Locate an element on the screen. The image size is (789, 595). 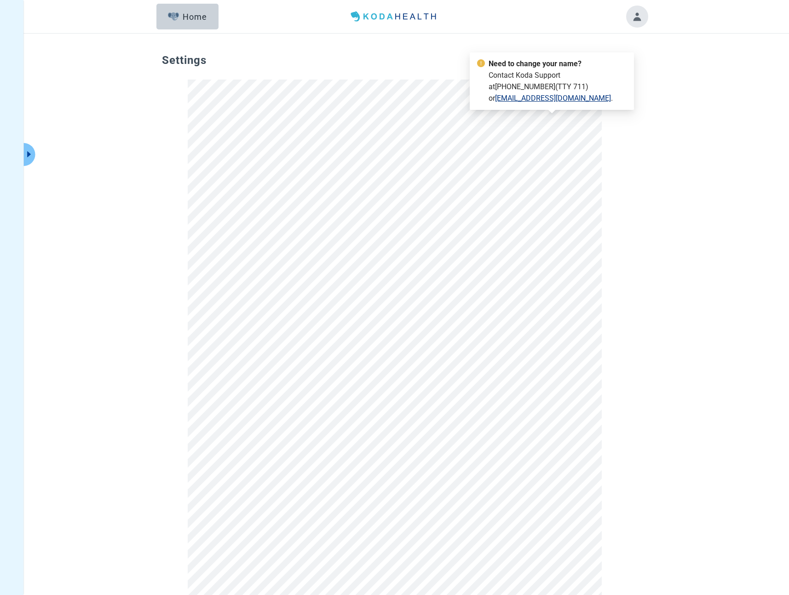
strong: Need to change your name? is located at coordinates (535, 63).